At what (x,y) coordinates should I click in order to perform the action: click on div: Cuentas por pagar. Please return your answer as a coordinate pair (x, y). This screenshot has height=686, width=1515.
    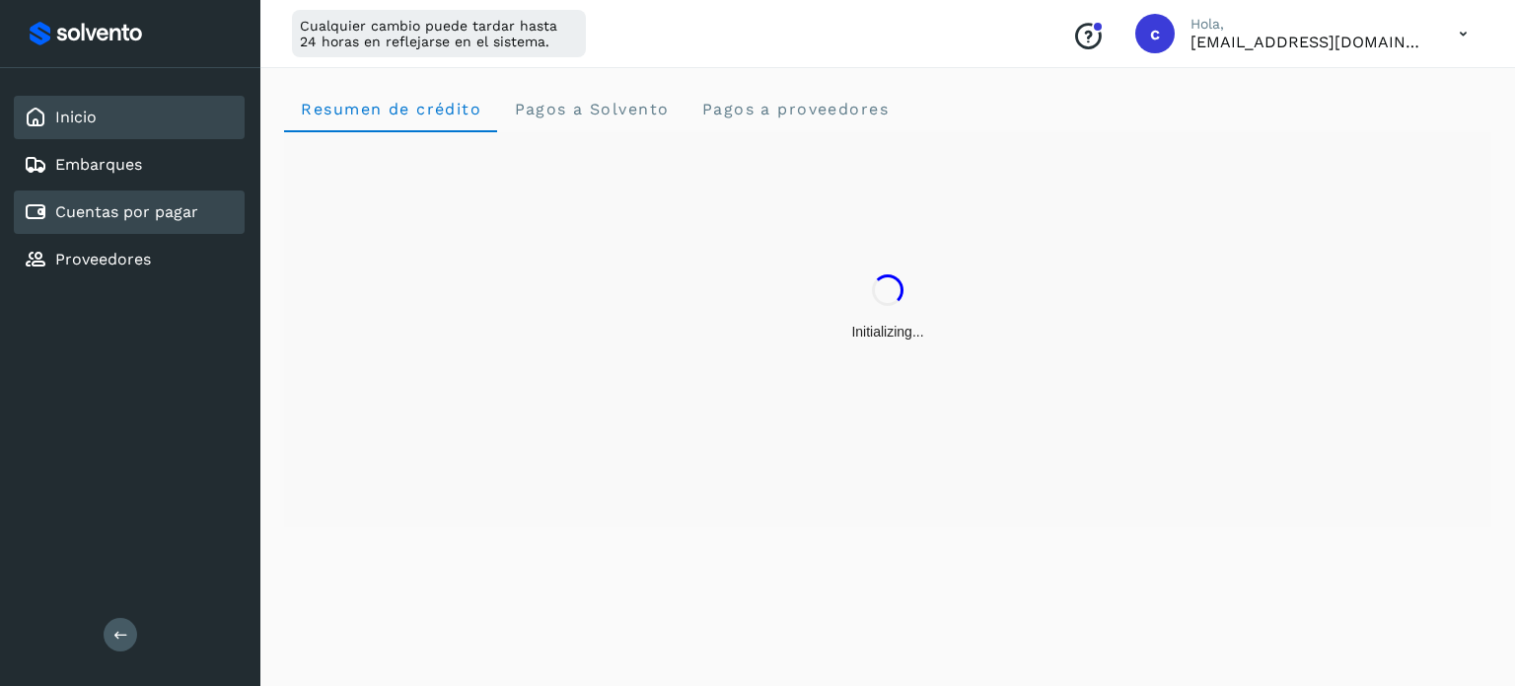
    Looking at the image, I should click on (129, 212).